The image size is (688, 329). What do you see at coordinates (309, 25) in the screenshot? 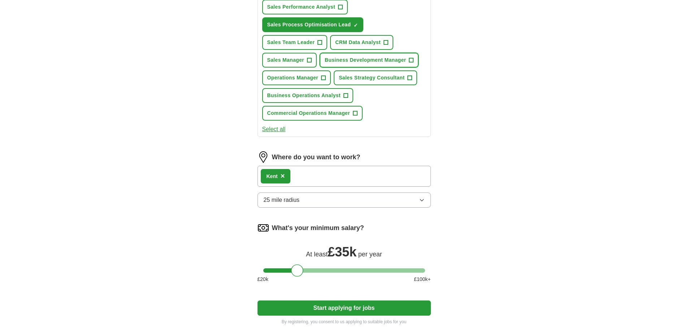
I see `span: Sales Process Optimisation Lead` at bounding box center [309, 25].